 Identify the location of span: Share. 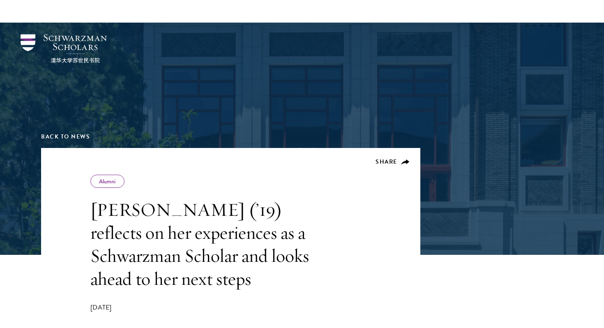
(387, 162).